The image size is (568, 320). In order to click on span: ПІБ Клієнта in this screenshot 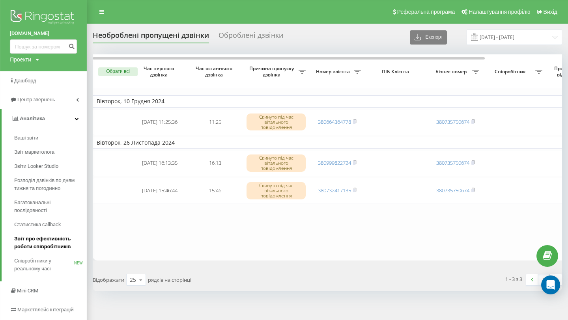, I will do `click(396, 72)`.